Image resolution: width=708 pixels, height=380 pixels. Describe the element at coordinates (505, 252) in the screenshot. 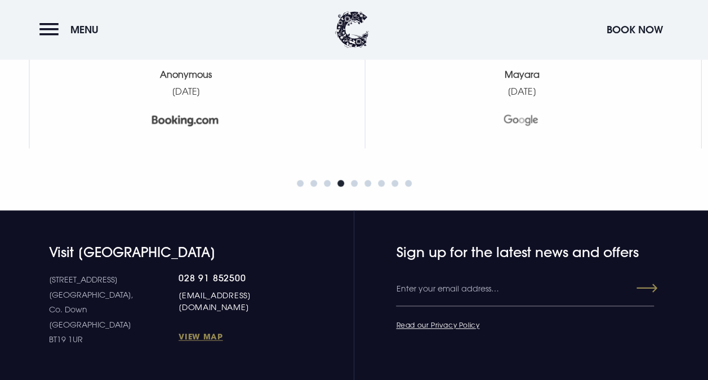

I see `h4: Sign up for the latest news and offers` at that location.